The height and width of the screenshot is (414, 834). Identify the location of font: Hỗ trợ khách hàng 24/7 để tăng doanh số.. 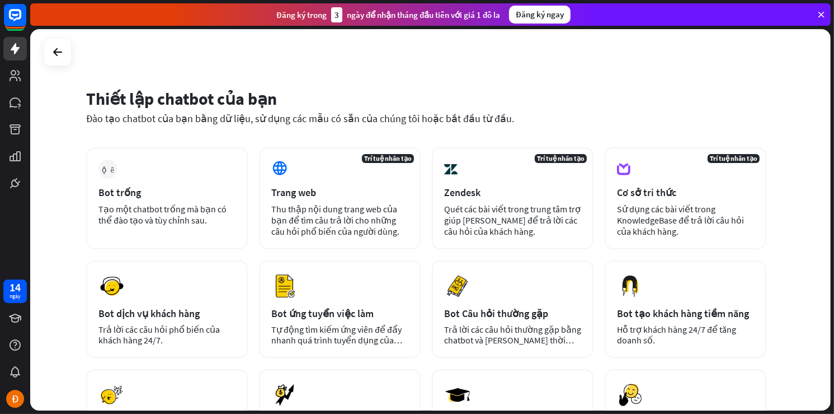
(676, 334).